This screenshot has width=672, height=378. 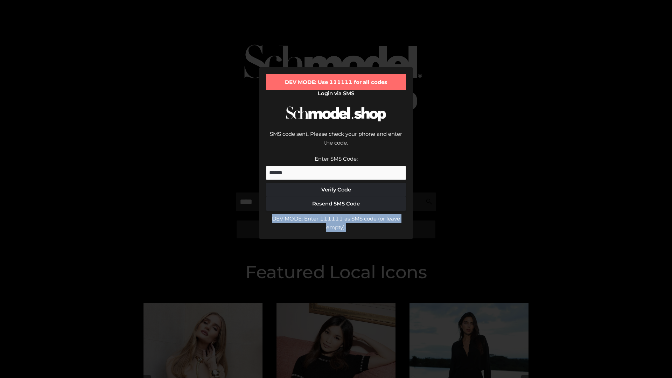 I want to click on div: SMS code sent. Please check your phone and enter the code., so click(x=336, y=142).